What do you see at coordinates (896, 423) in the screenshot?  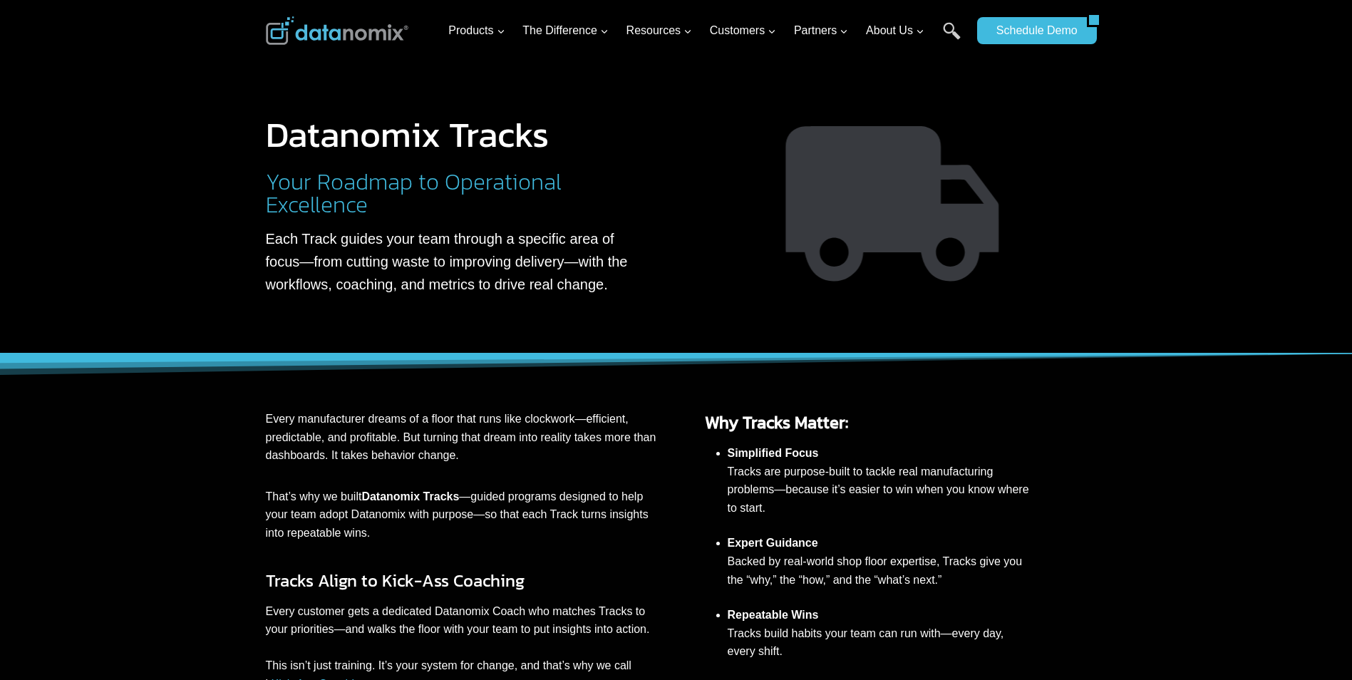 I see `h3: Why Tracks Matter:` at bounding box center [896, 423].